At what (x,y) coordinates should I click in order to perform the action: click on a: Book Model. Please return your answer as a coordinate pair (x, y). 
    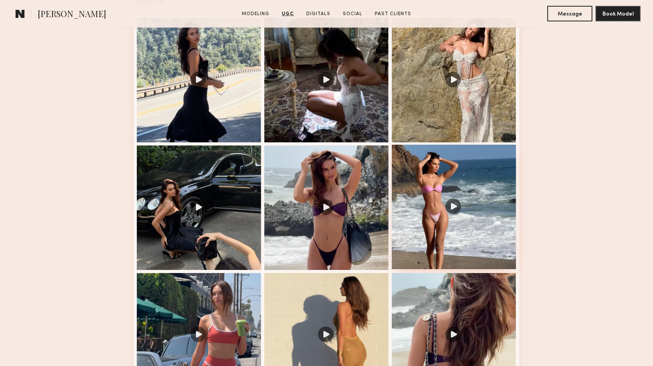
    Looking at the image, I should click on (618, 13).